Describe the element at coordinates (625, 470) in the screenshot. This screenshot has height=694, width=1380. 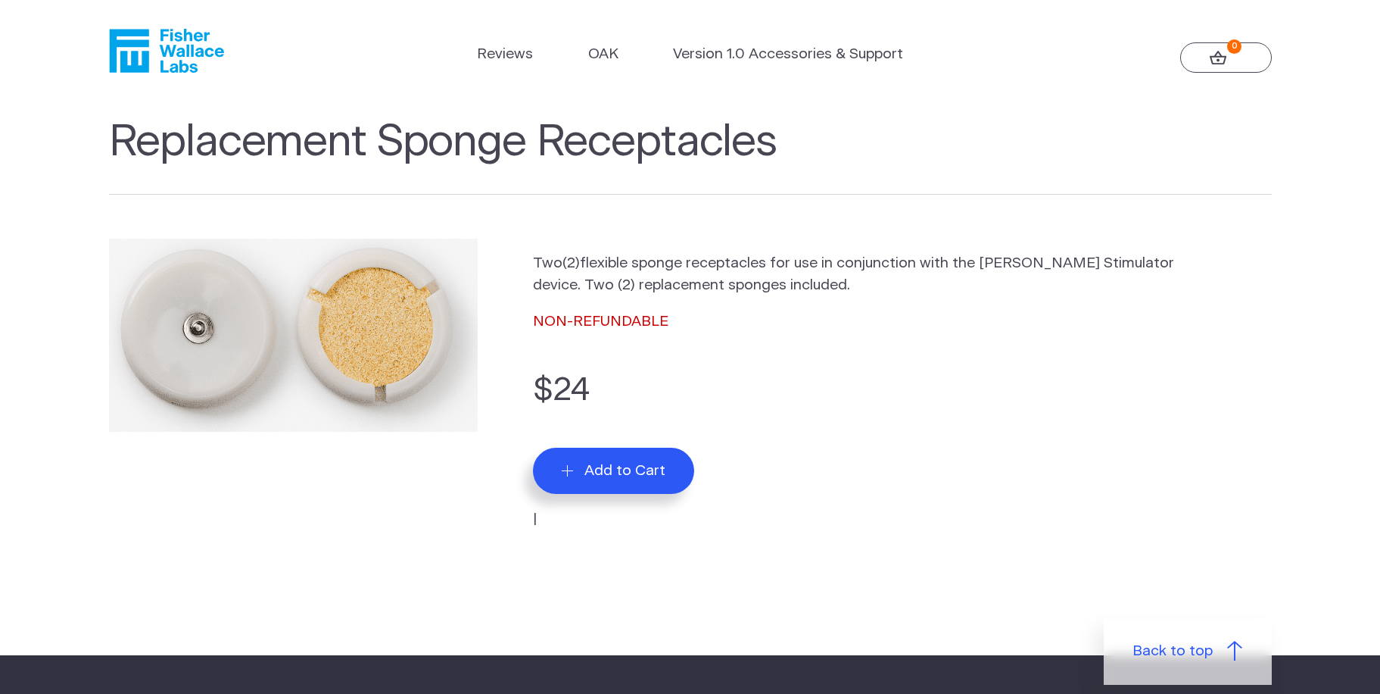
I see `span: Add to Cart` at that location.